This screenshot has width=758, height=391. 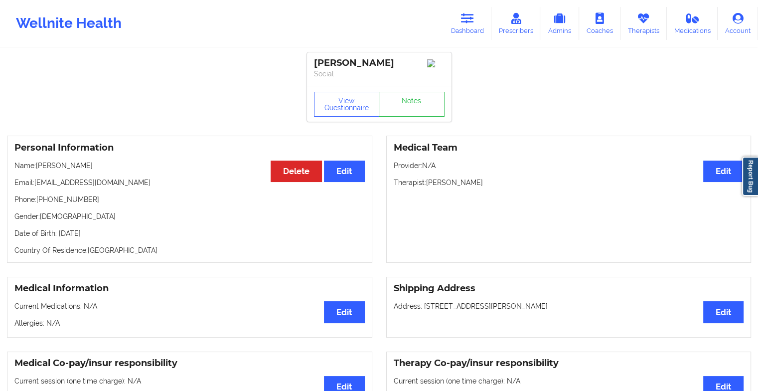 What do you see at coordinates (750, 176) in the screenshot?
I see `a: Report Bug` at bounding box center [750, 176].